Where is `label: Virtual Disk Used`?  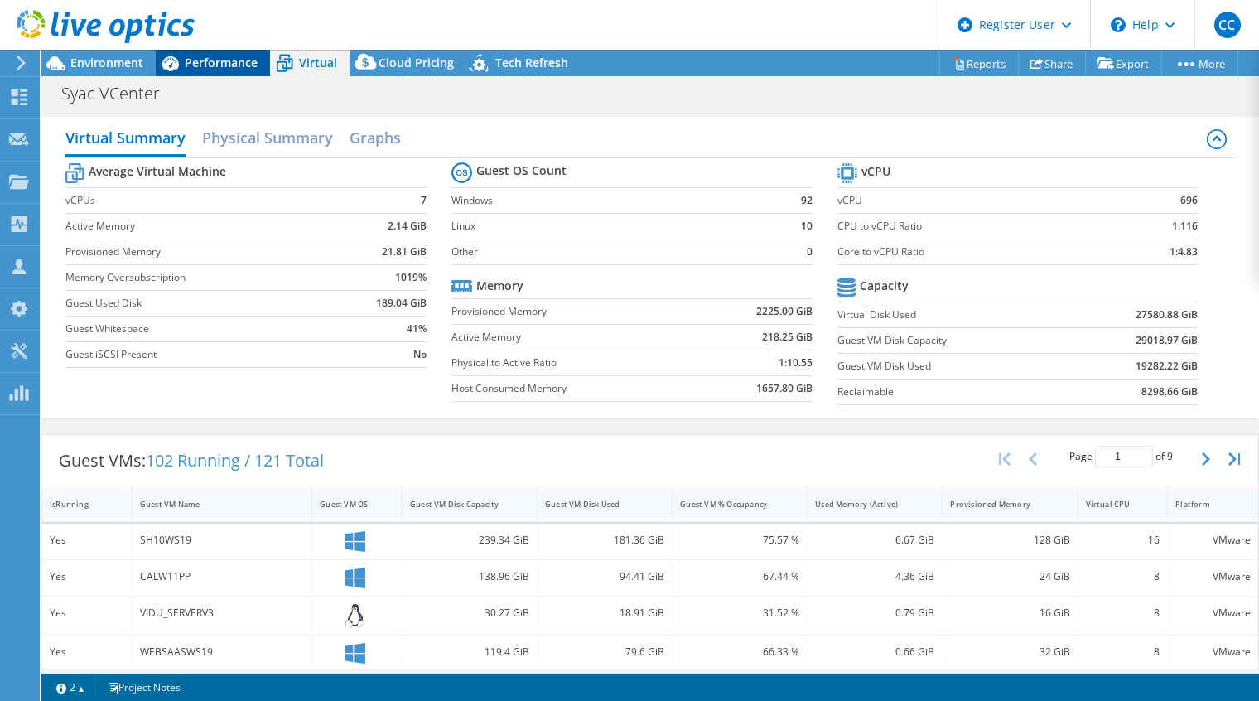 label: Virtual Disk Used is located at coordinates (955, 315).